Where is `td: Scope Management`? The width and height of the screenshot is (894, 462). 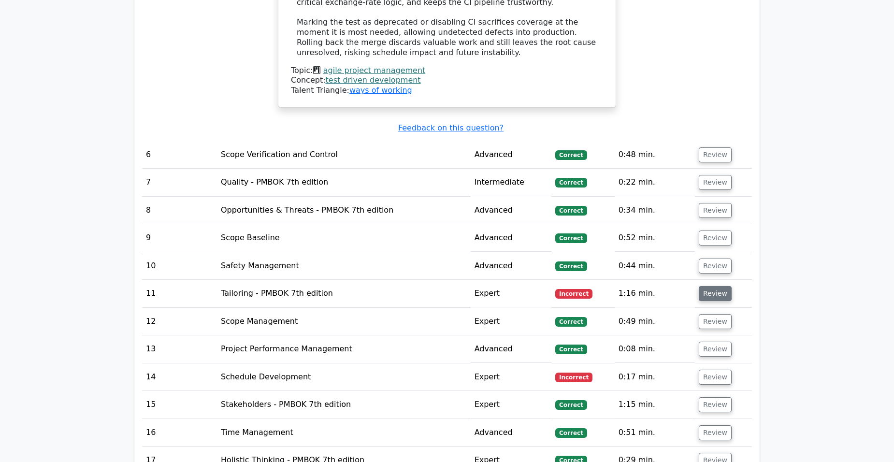
td: Scope Management is located at coordinates (344, 321).